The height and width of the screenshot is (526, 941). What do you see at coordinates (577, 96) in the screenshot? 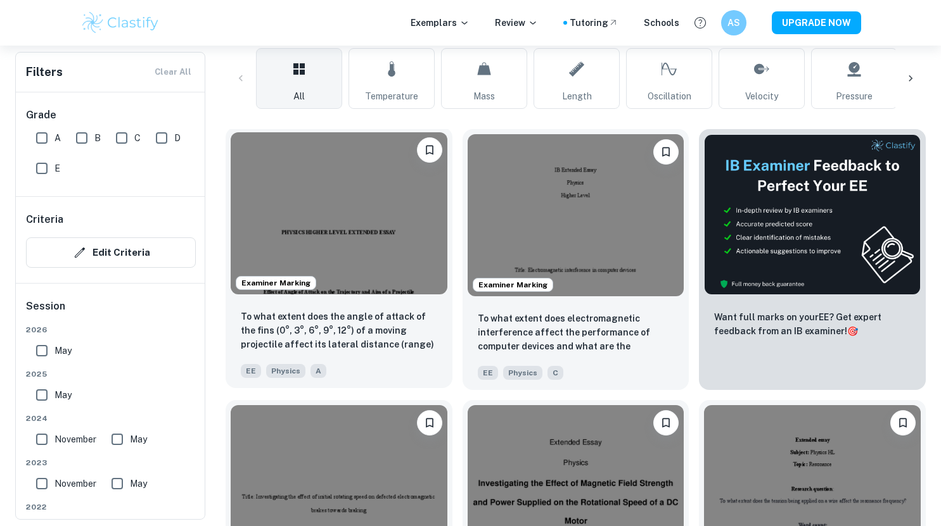
I see `span: Length` at bounding box center [577, 96].